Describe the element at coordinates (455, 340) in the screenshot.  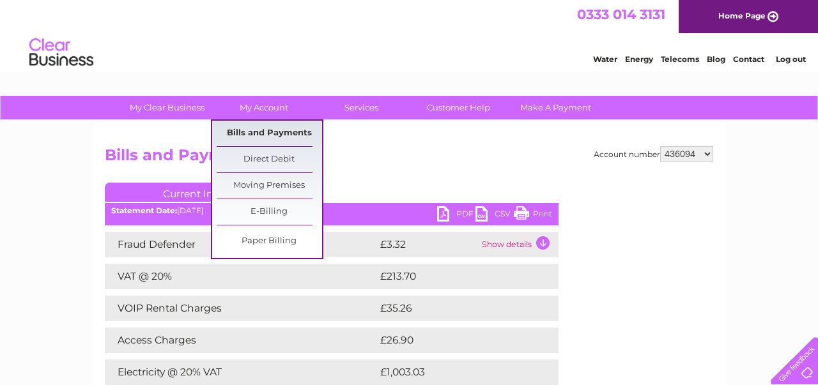
I see `td: £26.90` at that location.